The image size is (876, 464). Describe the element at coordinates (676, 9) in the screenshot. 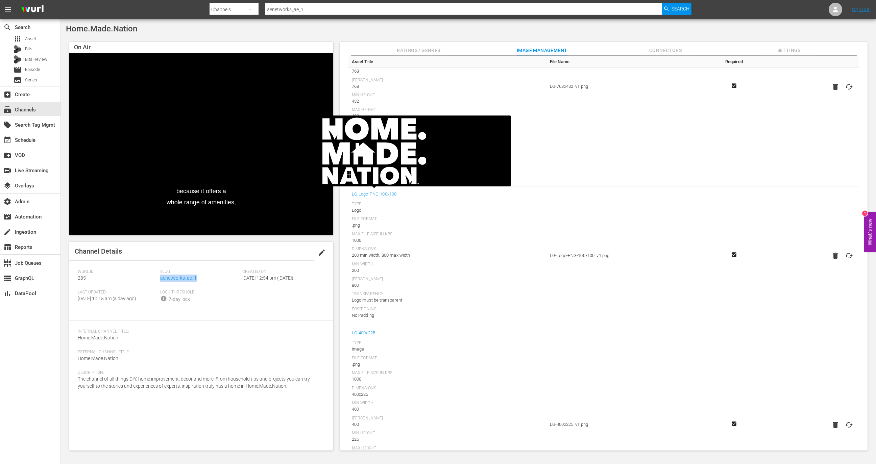

I see `button: Search` at that location.